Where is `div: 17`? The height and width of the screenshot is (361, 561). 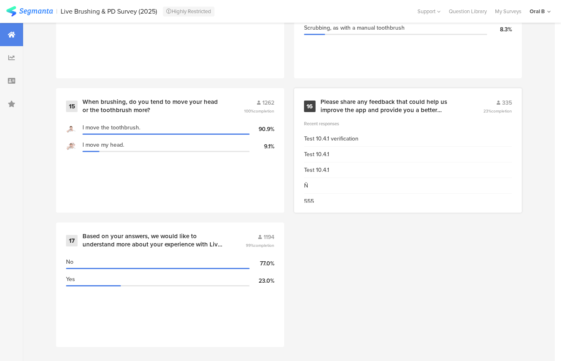 div: 17 is located at coordinates (72, 241).